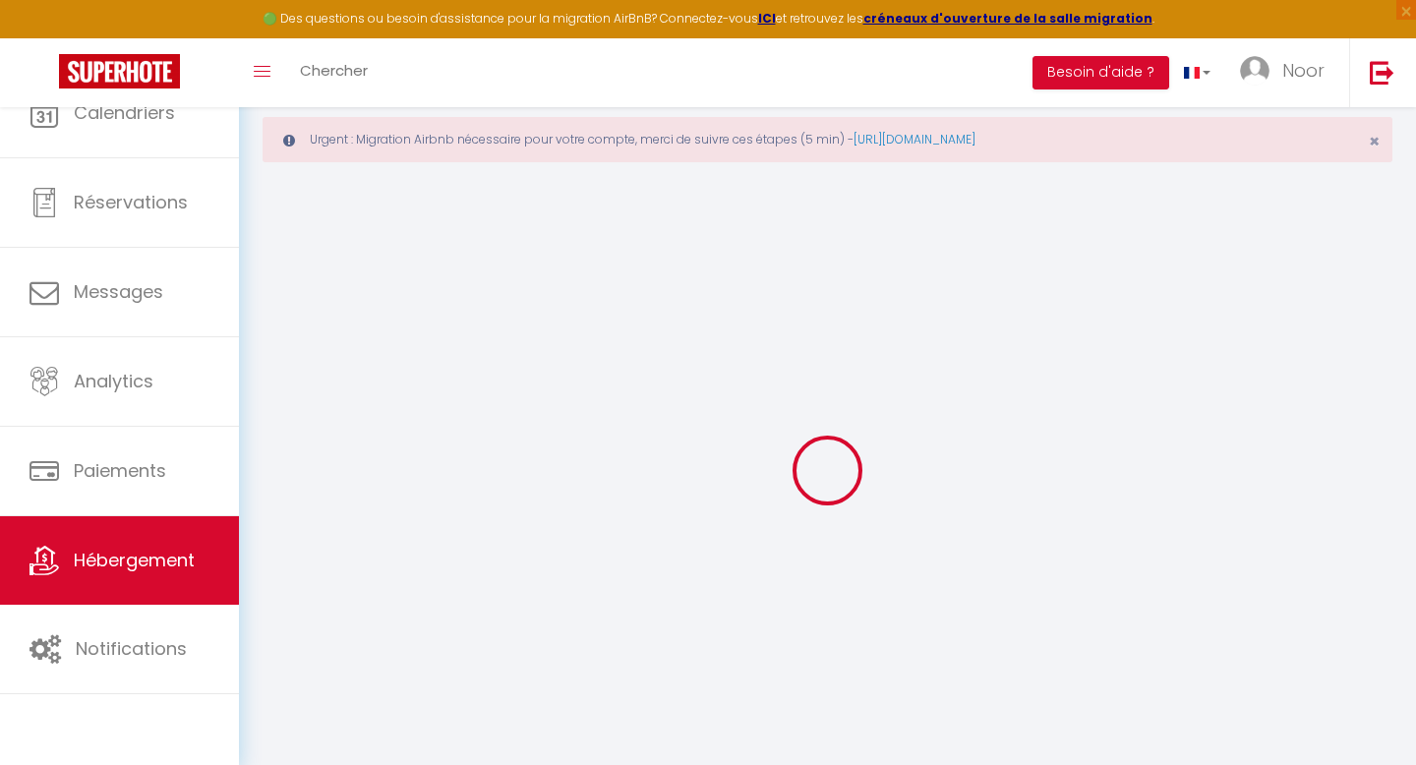 The image size is (1416, 765). I want to click on a: ... Noor, so click(1287, 73).